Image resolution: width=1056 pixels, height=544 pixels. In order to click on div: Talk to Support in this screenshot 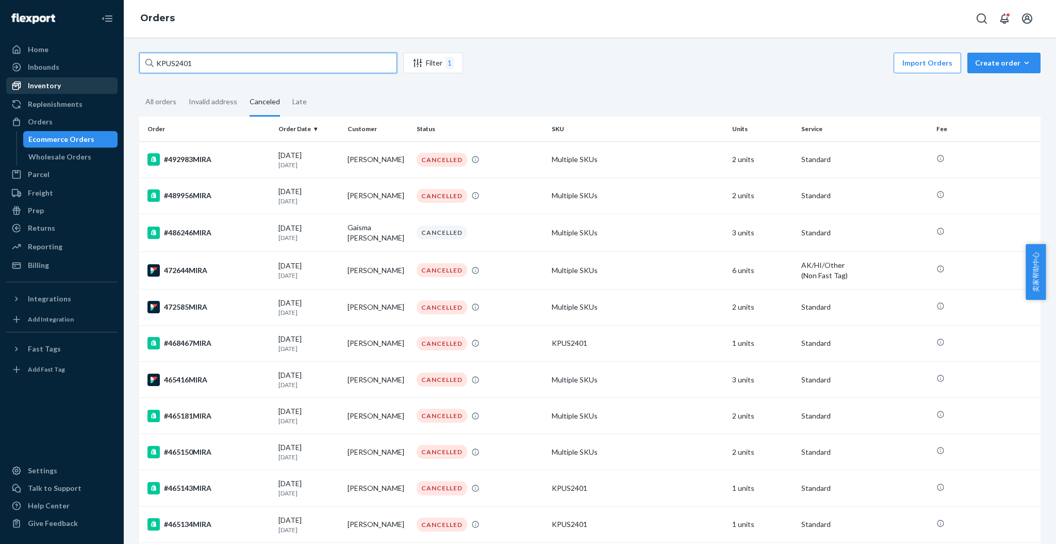, I will do `click(55, 488)`.